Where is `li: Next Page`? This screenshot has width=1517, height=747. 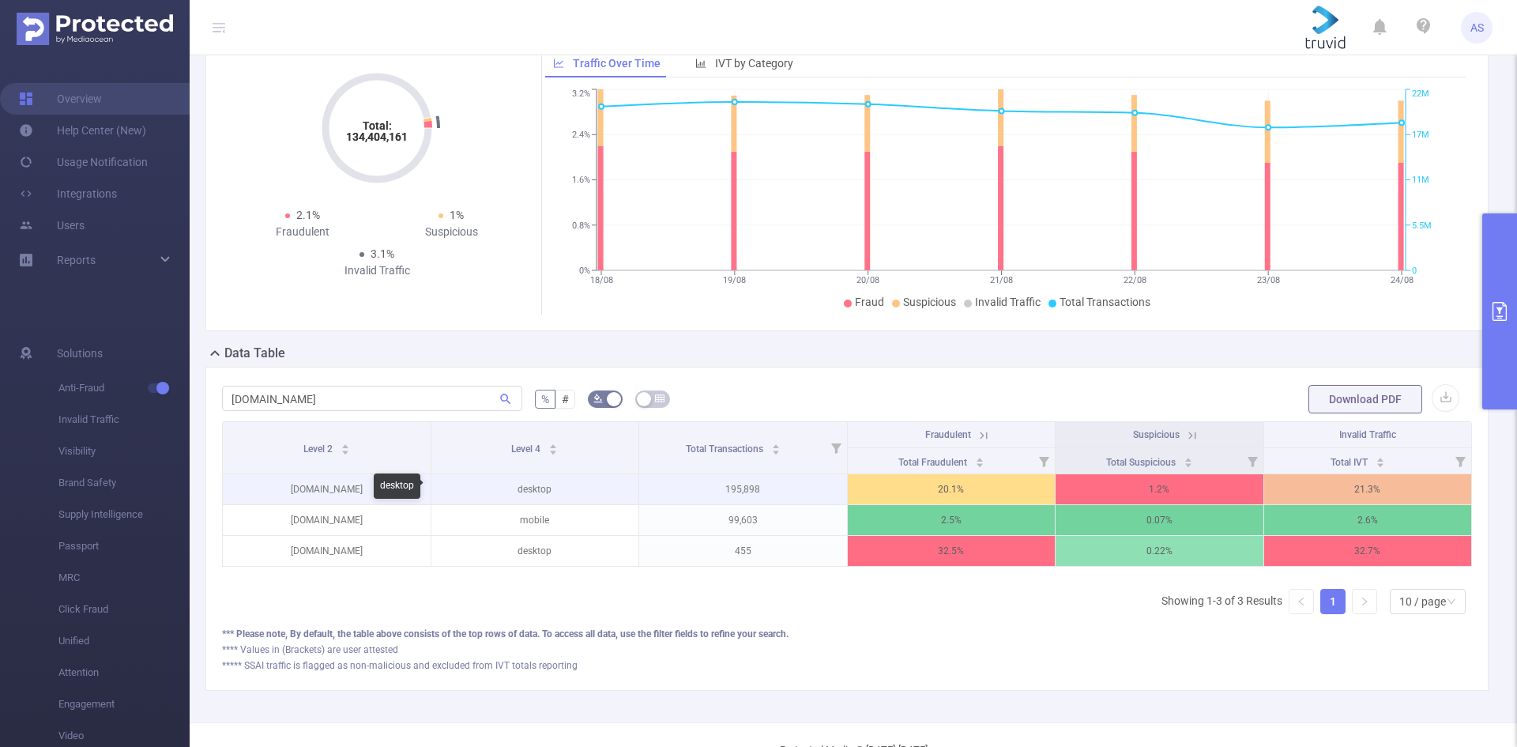 li: Next Page is located at coordinates (1365, 601).